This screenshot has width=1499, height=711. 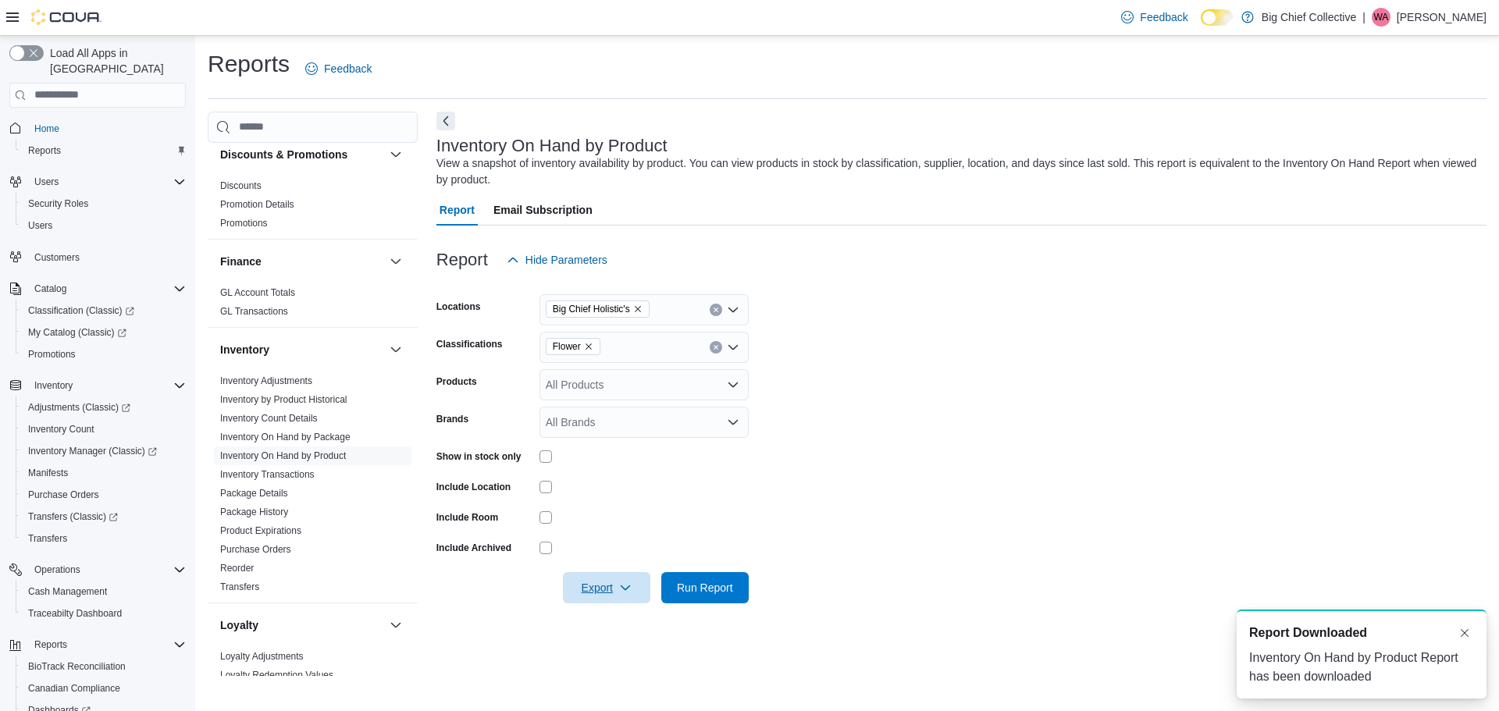 What do you see at coordinates (104, 333) in the screenshot?
I see `span: My Catalog (Classic)` at bounding box center [104, 333].